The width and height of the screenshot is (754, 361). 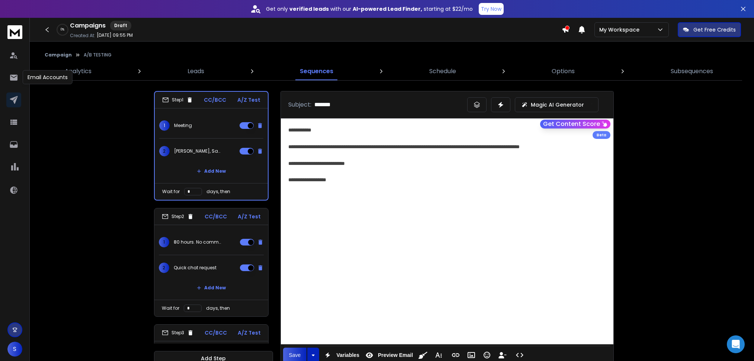 I want to click on a: Leads, so click(x=196, y=71).